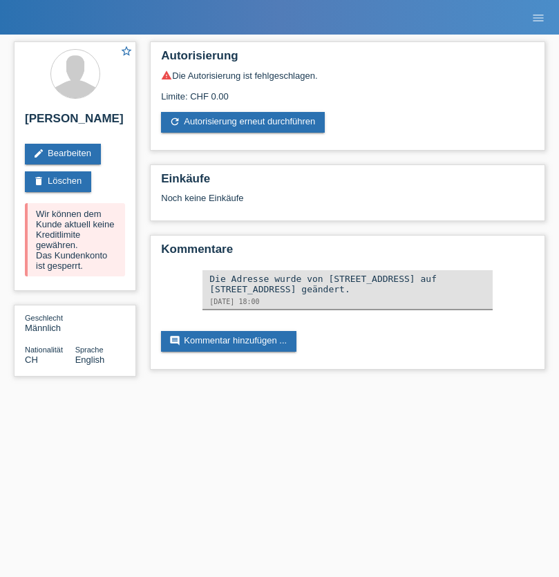  I want to click on span: English, so click(90, 359).